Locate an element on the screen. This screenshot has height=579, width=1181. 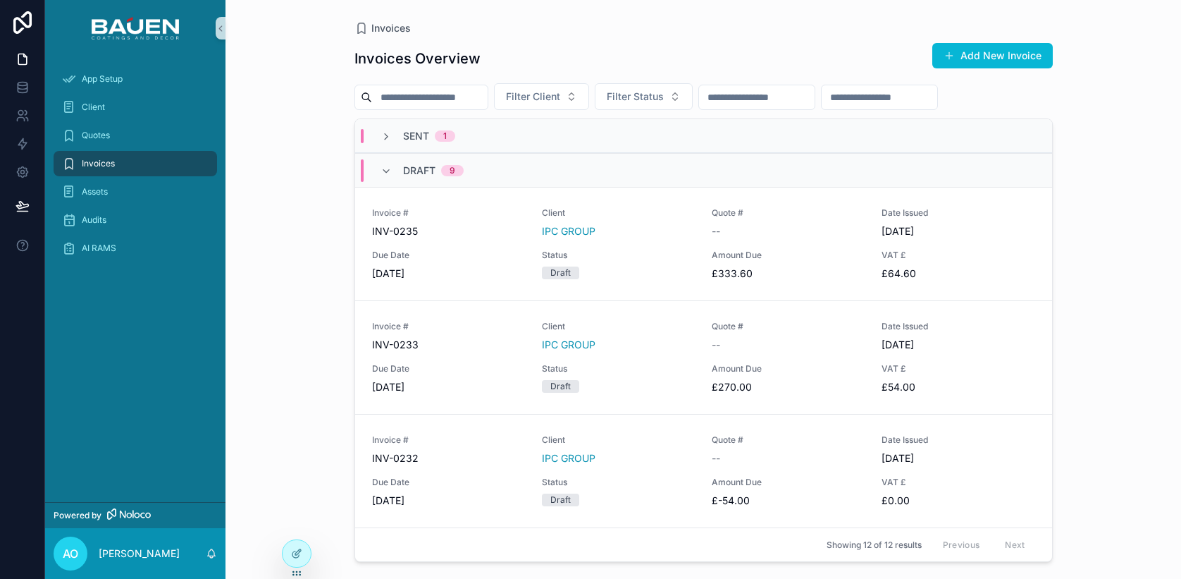
div: scrollable content is located at coordinates (135, 168).